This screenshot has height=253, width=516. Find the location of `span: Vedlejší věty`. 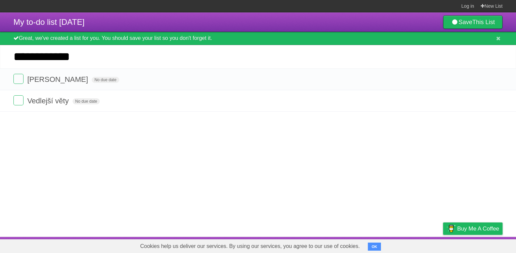

span: Vedlejší věty is located at coordinates (49, 101).